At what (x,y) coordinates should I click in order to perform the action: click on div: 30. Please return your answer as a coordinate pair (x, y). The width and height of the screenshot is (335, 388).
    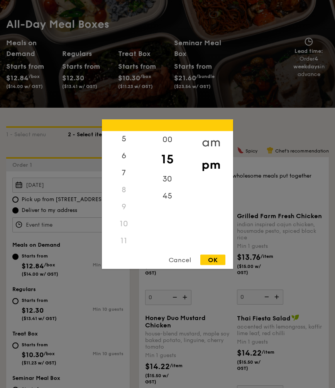
    Looking at the image, I should click on (167, 179).